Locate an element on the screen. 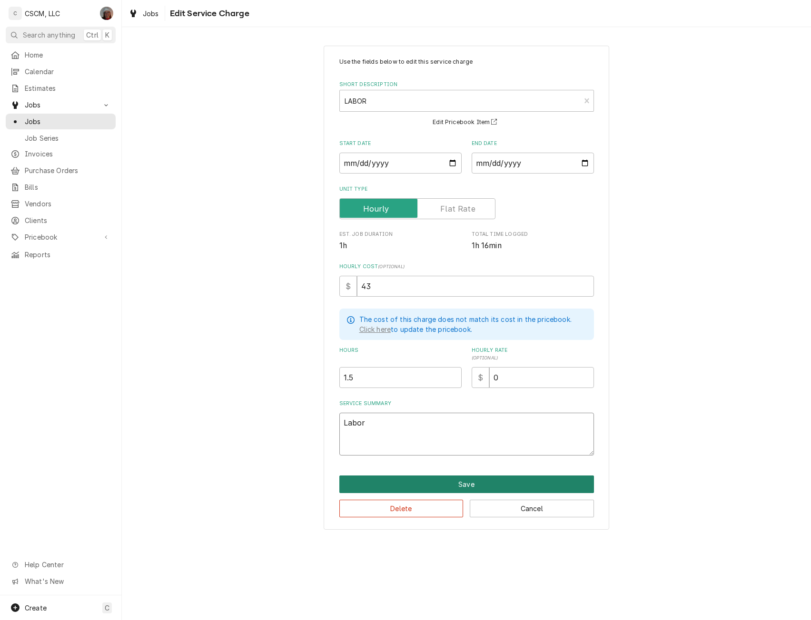 The height and width of the screenshot is (620, 811). span: Vendors is located at coordinates (68, 204).